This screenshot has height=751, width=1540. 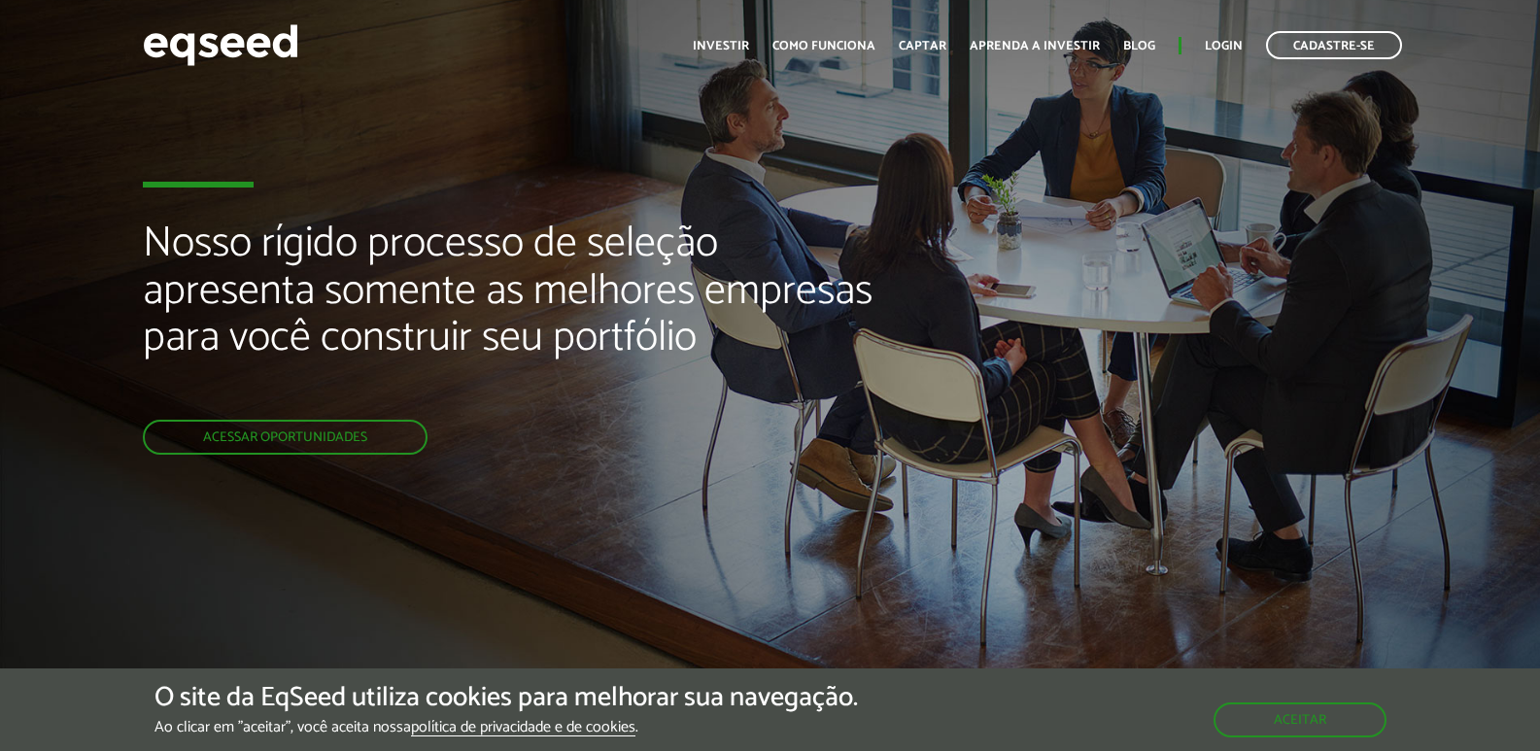 What do you see at coordinates (1139, 46) in the screenshot?
I see `a: Blog` at bounding box center [1139, 46].